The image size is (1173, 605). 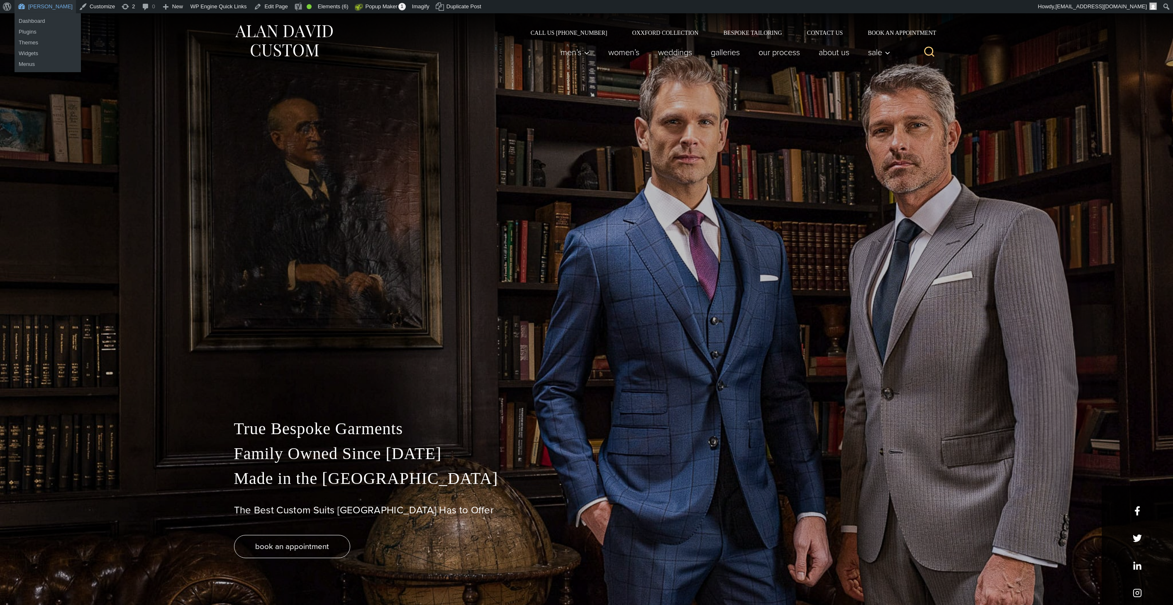 What do you see at coordinates (48, 21) in the screenshot?
I see `a: Dashboard` at bounding box center [48, 21].